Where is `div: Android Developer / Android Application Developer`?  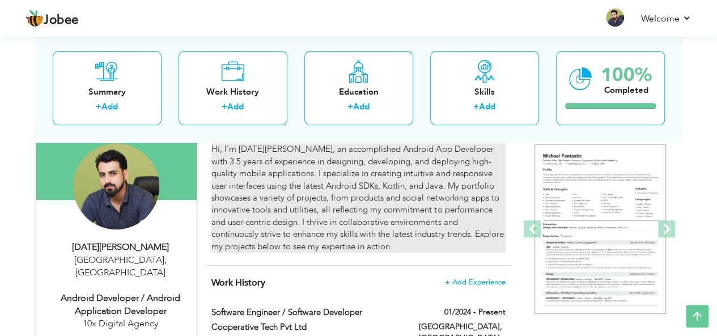 div: Android Developer / Android Application Developer is located at coordinates (121, 305).